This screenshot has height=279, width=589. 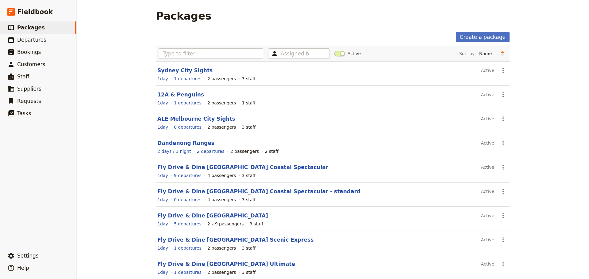 I want to click on a: ALE Melbourne City Sights, so click(x=196, y=119).